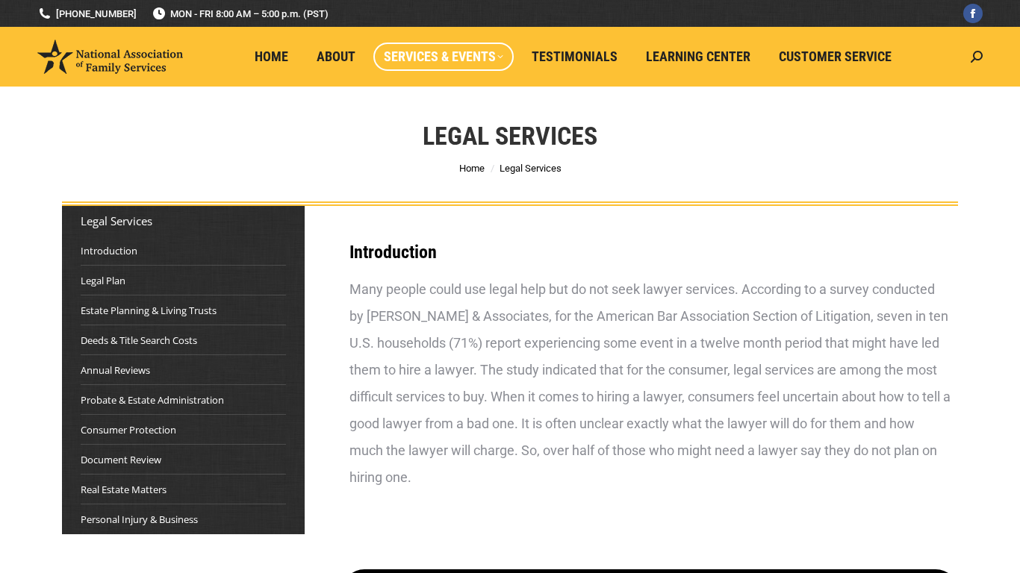 This screenshot has height=573, width=1020. Describe the element at coordinates (574, 57) in the screenshot. I see `a: Testimonials` at that location.